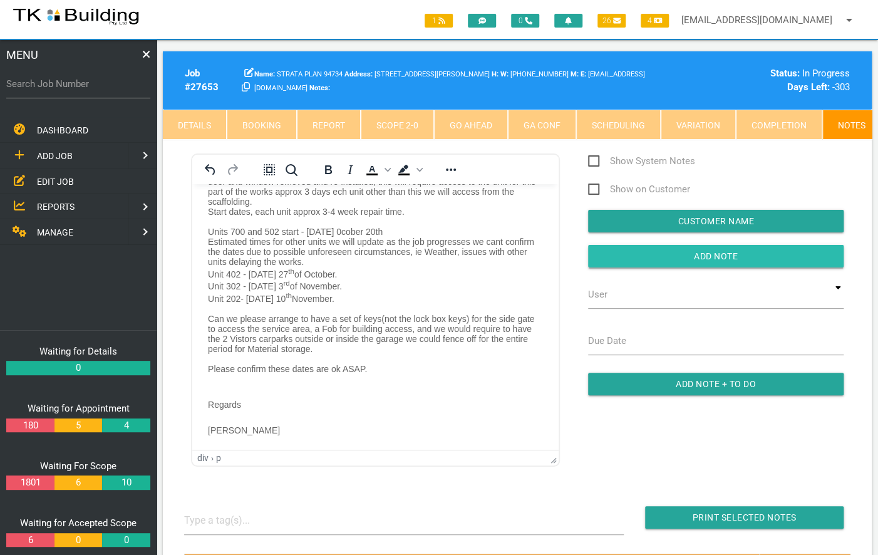 This screenshot has width=878, height=555. What do you see at coordinates (78, 425) in the screenshot?
I see `a: 5` at bounding box center [78, 425].